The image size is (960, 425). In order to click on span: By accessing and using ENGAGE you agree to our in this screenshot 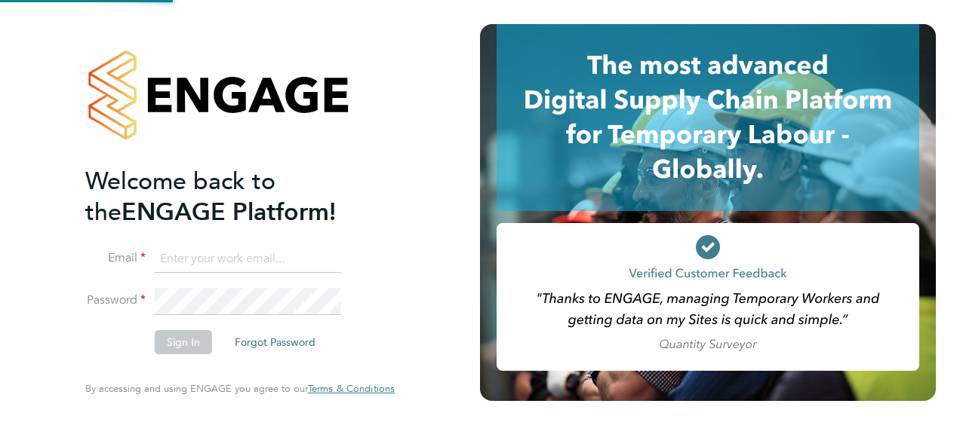, I will do `click(240, 389)`.